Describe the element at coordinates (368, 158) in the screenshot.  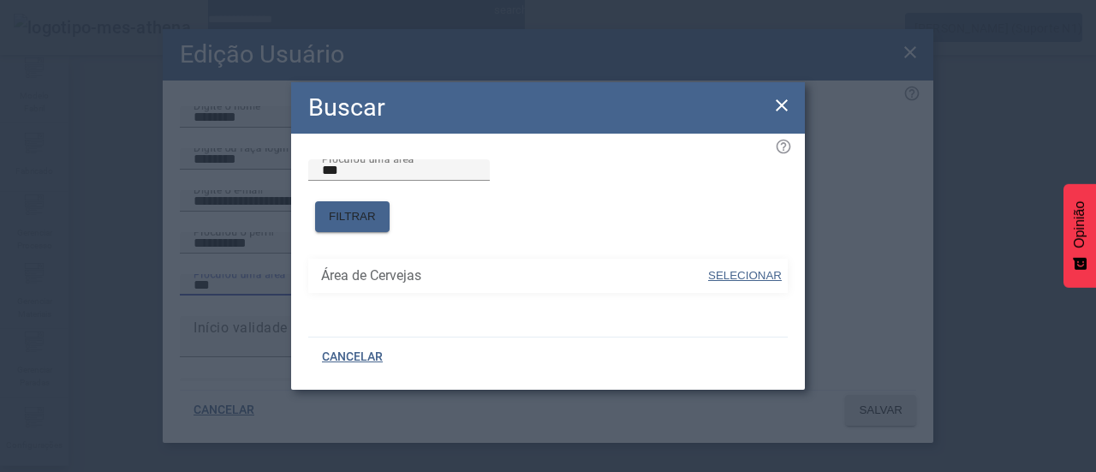
I see `font: Procurou uma área` at that location.